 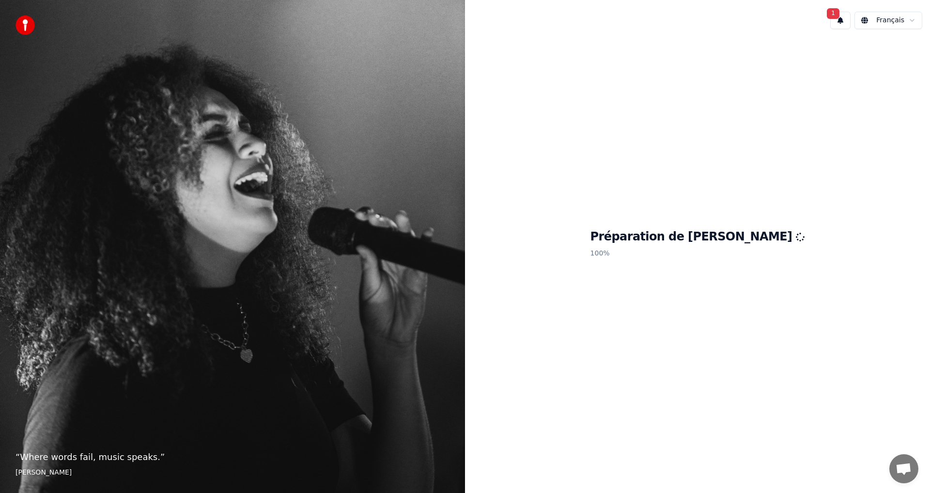 What do you see at coordinates (904, 469) in the screenshot?
I see `a: Ouvrir le chat` at bounding box center [904, 469].